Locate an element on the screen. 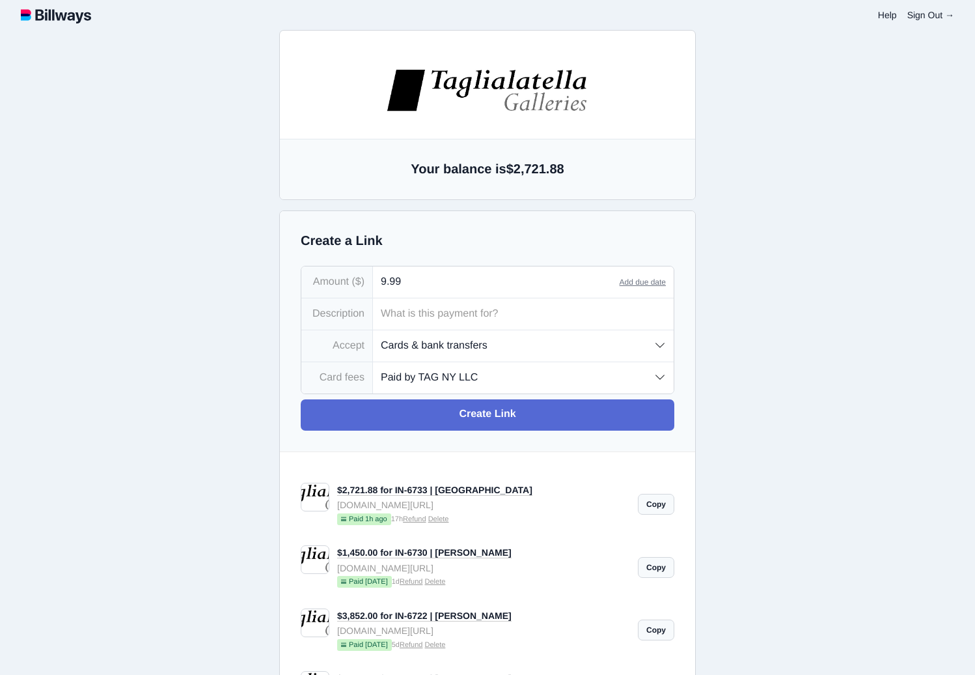 The height and width of the screenshot is (675, 975). div: Description is located at coordinates (337, 314).